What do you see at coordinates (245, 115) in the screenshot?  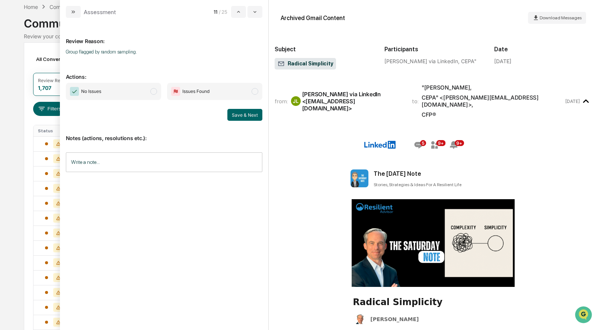 I see `button: Save & Next` at bounding box center [245, 115].